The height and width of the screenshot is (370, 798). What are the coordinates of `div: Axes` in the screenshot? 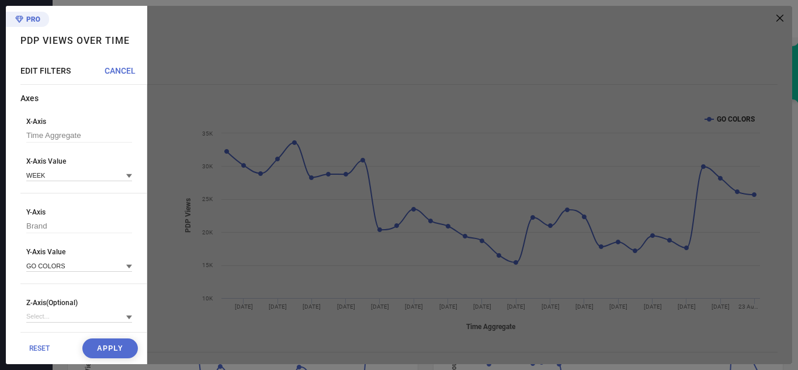 It's located at (84, 98).